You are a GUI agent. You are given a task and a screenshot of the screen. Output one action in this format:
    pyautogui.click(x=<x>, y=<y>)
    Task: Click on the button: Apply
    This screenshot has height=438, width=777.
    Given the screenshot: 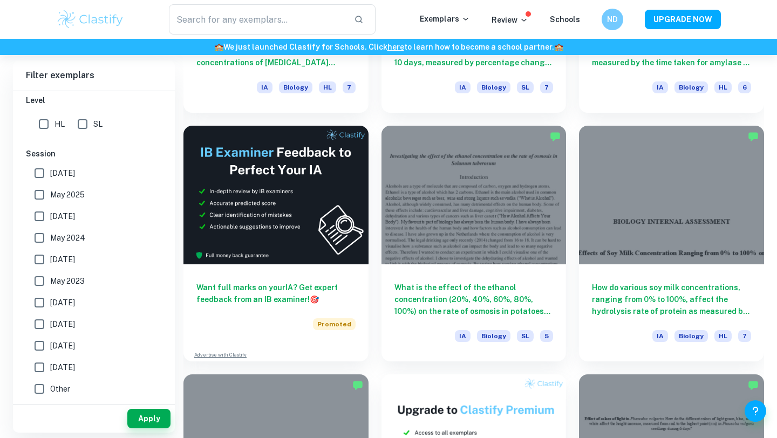 What is the action you would take?
    pyautogui.click(x=149, y=419)
    